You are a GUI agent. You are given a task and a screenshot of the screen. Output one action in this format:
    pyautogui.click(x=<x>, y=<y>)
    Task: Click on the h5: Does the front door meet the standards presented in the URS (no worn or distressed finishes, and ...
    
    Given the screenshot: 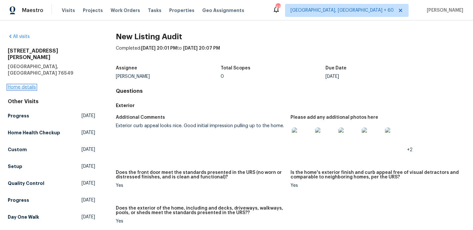 What is the action you would take?
    pyautogui.click(x=201, y=175)
    